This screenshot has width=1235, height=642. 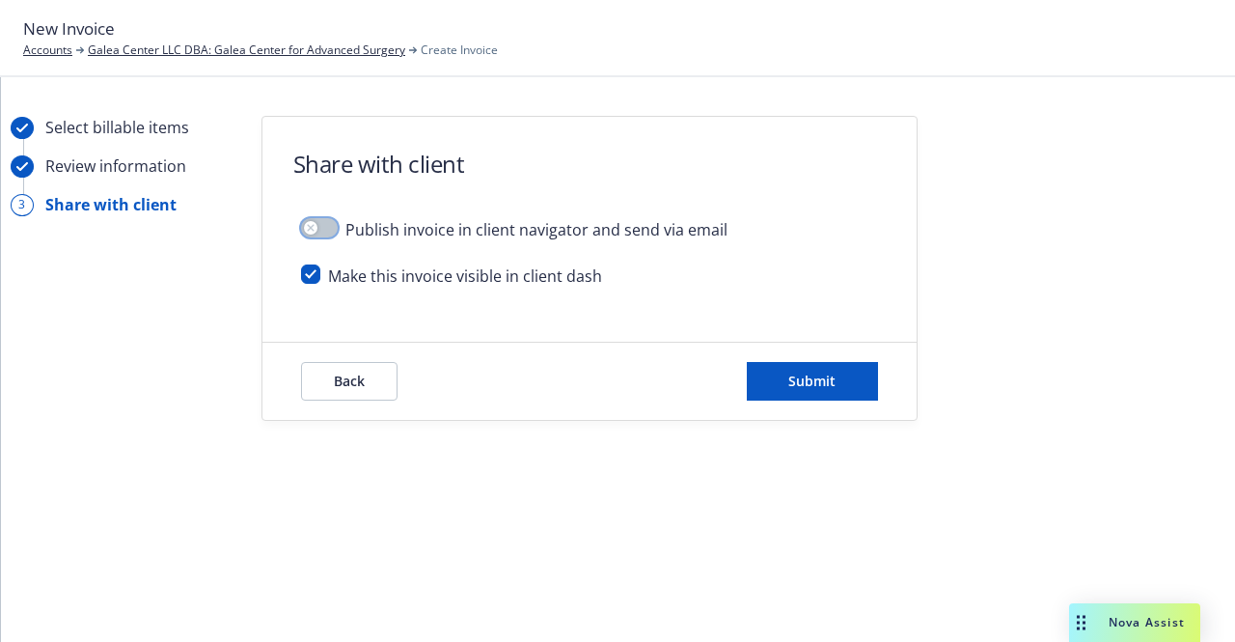 What do you see at coordinates (537, 230) in the screenshot?
I see `span: Publish invoice in client navigator and send via email` at bounding box center [537, 230].